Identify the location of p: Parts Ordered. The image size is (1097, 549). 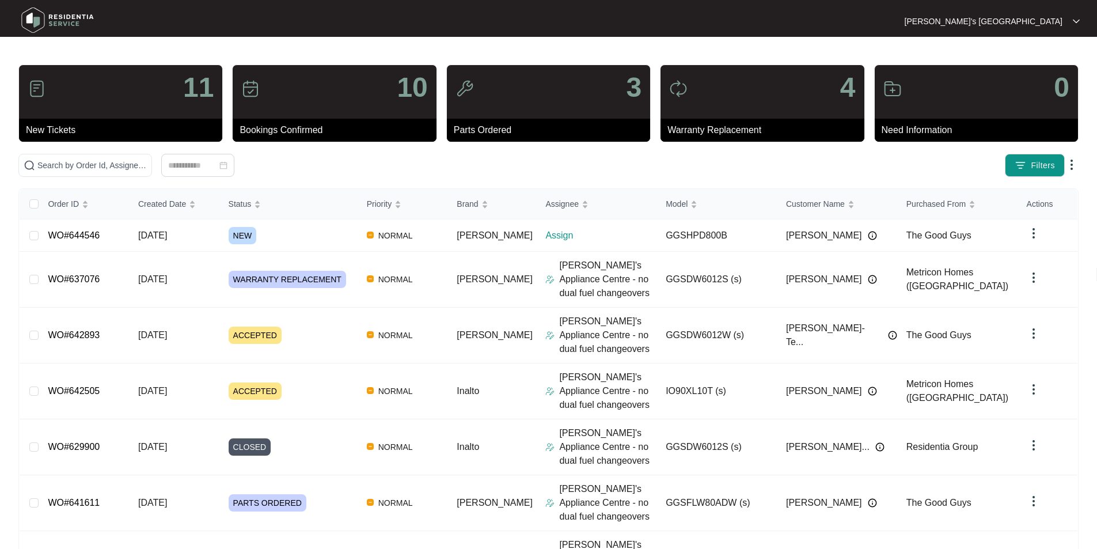
(552, 130).